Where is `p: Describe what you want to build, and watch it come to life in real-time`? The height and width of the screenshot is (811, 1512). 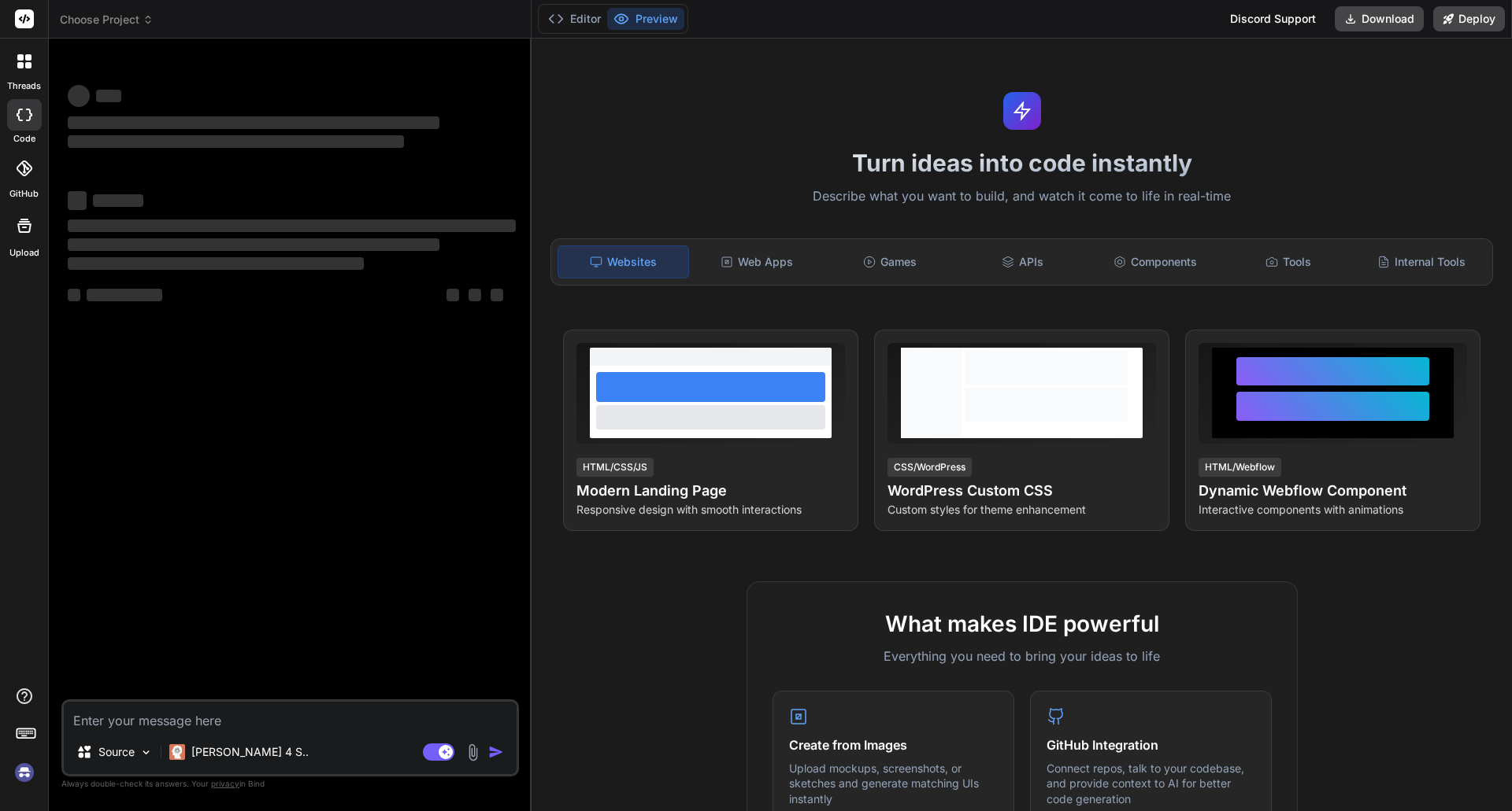
p: Describe what you want to build, and watch it come to life in real-time is located at coordinates (1021, 197).